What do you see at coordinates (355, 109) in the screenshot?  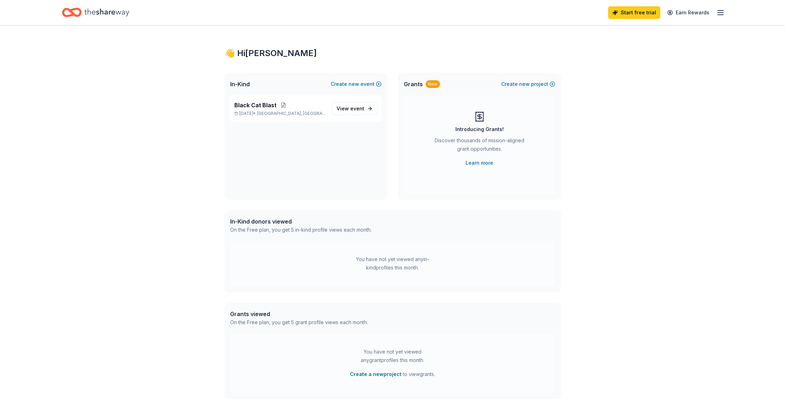 I see `a: View event` at bounding box center [355, 109].